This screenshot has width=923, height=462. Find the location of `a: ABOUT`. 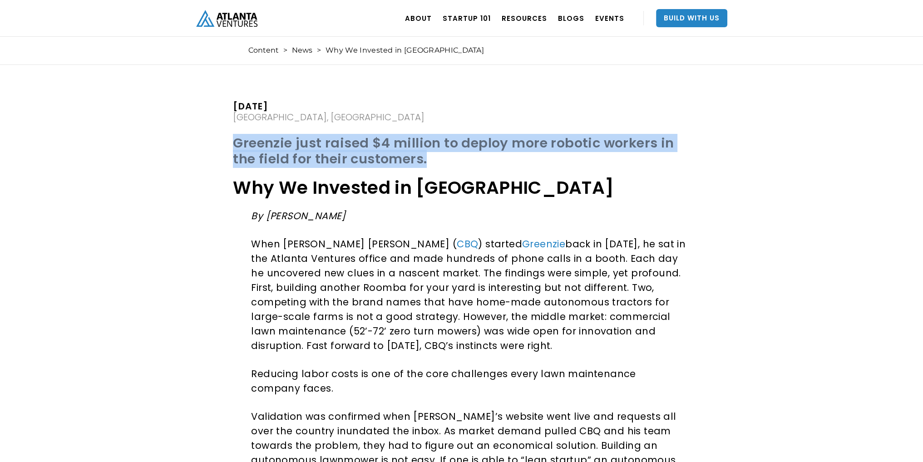

a: ABOUT is located at coordinates (418, 18).